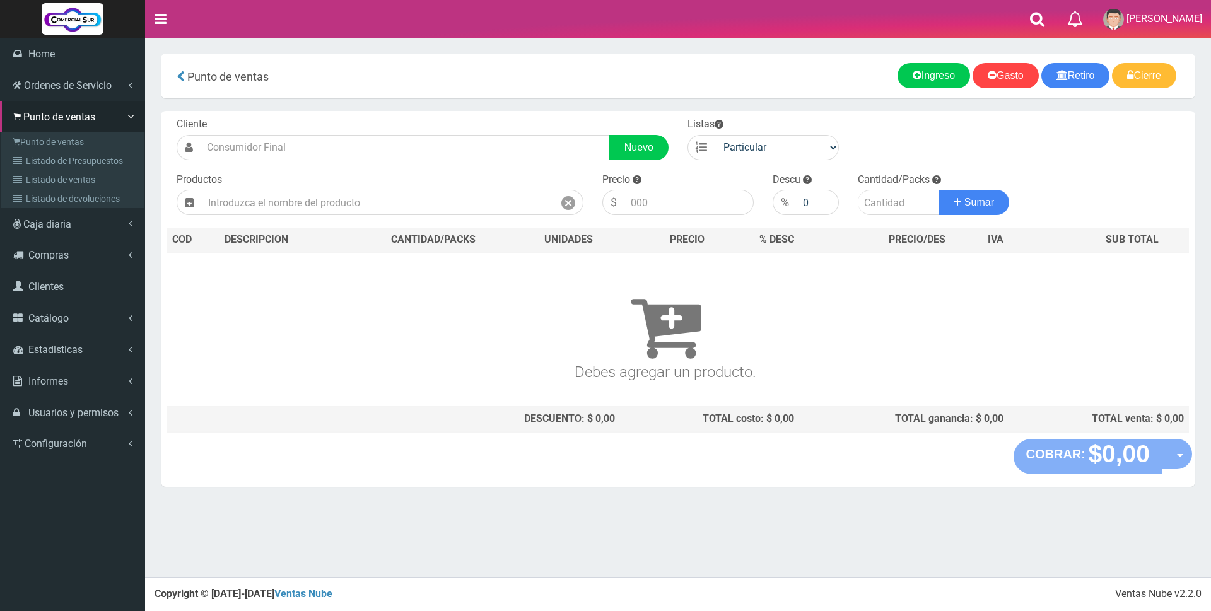 This screenshot has width=1211, height=611. I want to click on span: IVA, so click(995, 239).